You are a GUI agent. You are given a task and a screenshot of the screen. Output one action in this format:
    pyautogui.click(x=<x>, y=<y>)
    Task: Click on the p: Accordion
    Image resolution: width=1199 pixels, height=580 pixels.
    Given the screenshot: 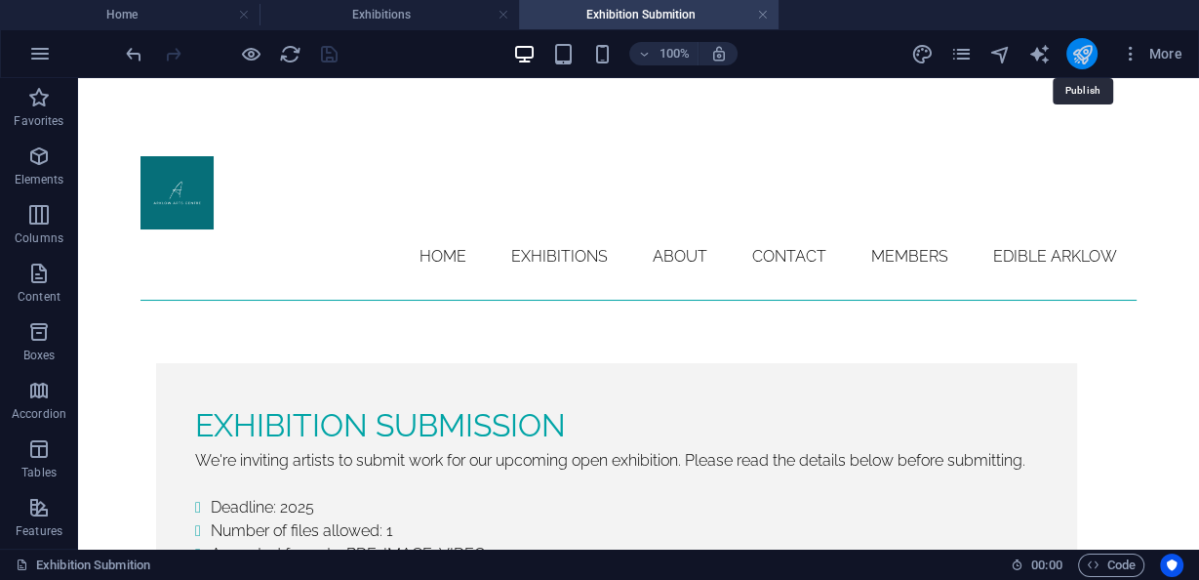 What is the action you would take?
    pyautogui.click(x=39, y=414)
    